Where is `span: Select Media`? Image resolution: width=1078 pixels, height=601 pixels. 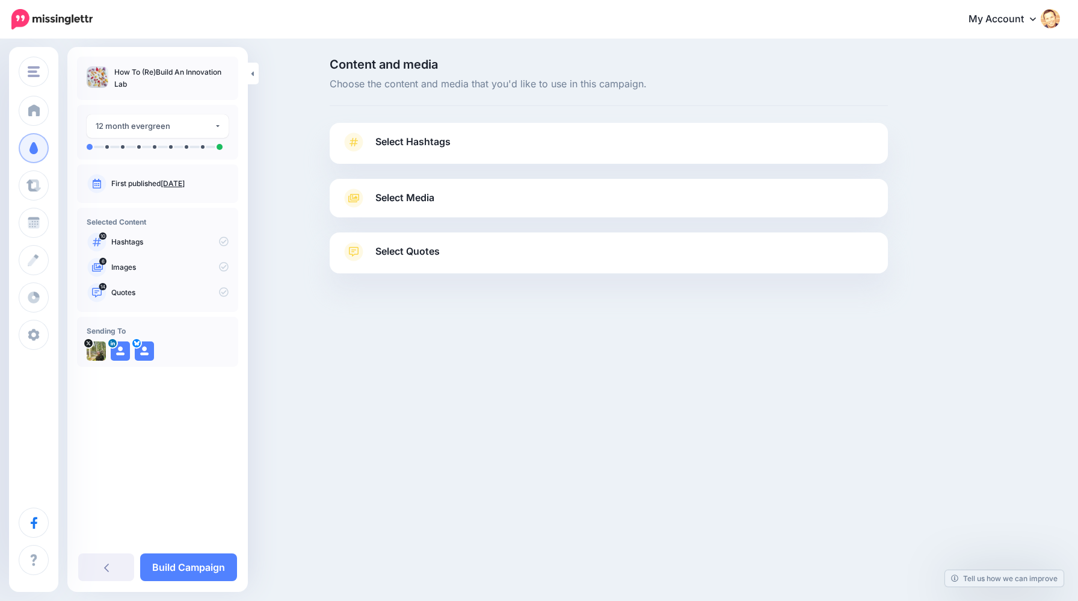 span: Select Media is located at coordinates (405, 197).